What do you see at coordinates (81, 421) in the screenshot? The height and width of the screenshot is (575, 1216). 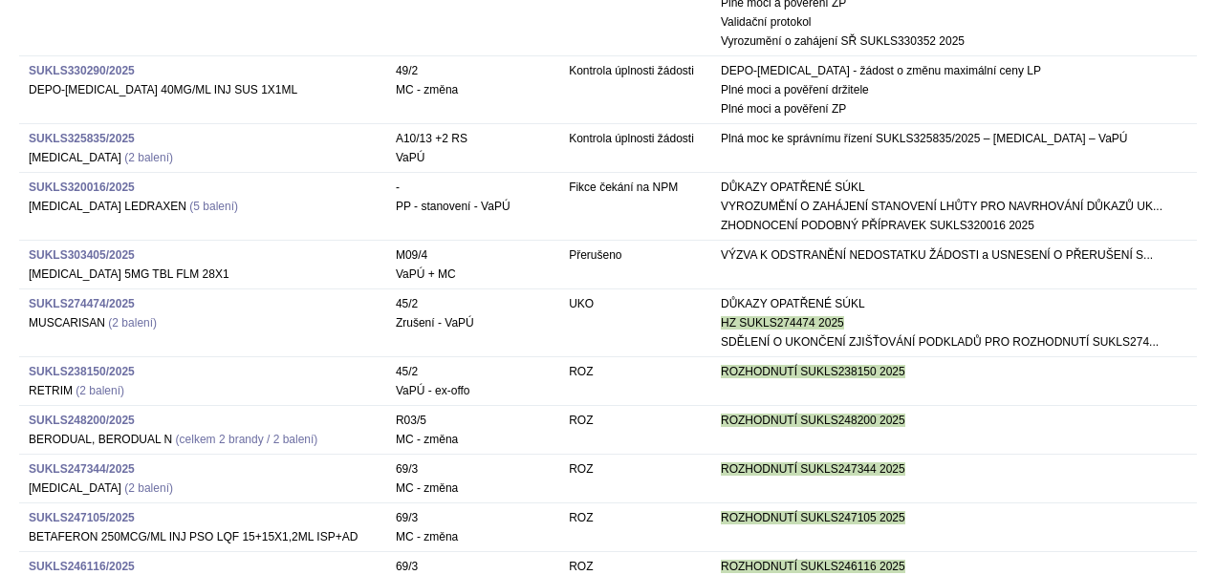 I see `a: SUKLS248200/2025` at bounding box center [81, 421].